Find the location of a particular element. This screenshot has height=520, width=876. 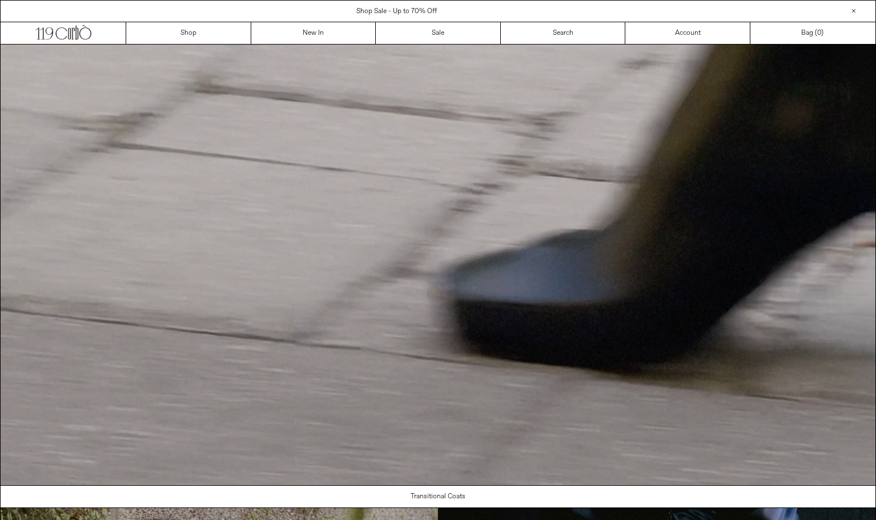

span: Shop Sale - Up to 70% Off is located at coordinates (396, 11).